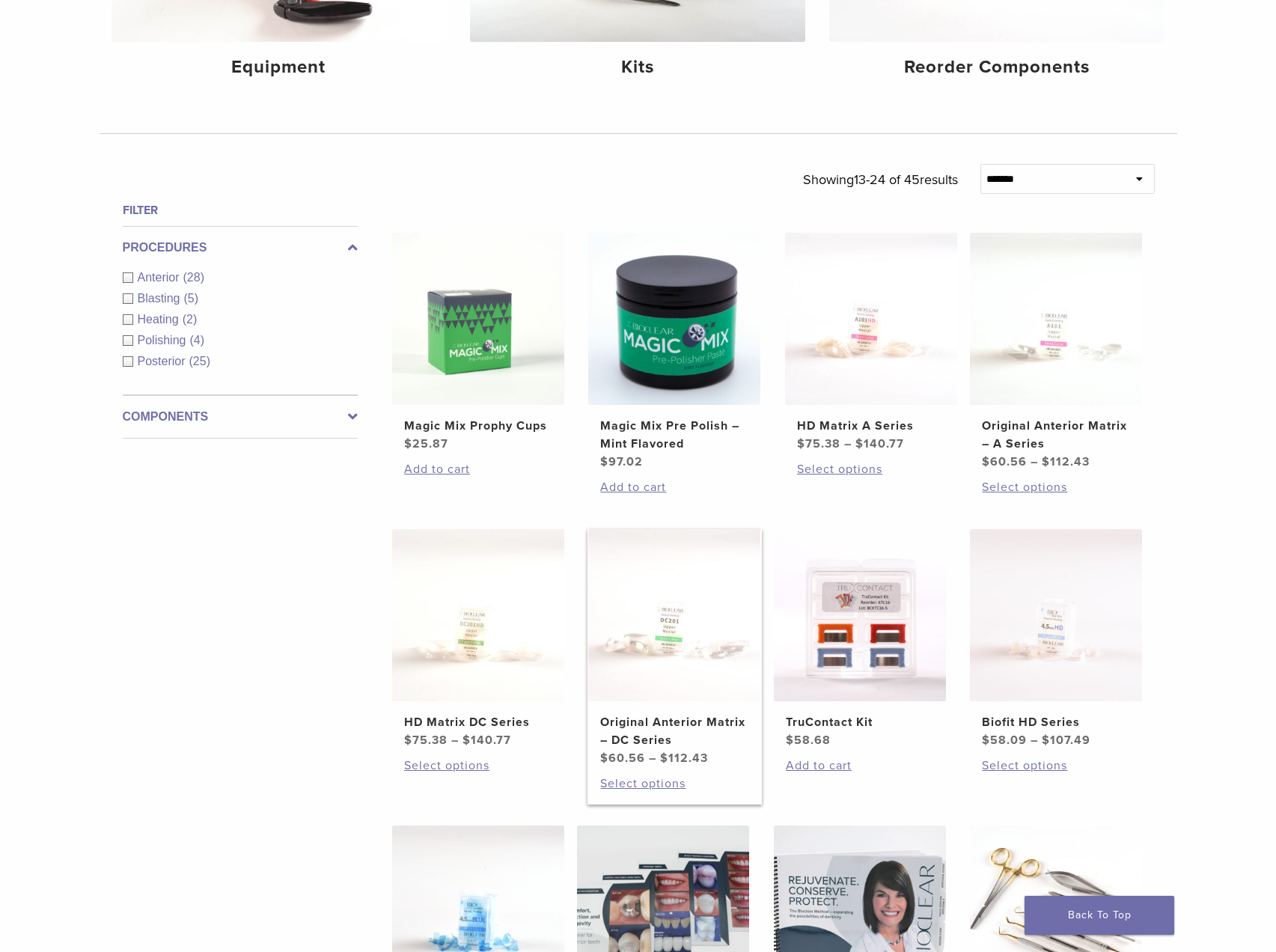  What do you see at coordinates (197, 340) in the screenshot?
I see `span: (4)` at bounding box center [197, 340].